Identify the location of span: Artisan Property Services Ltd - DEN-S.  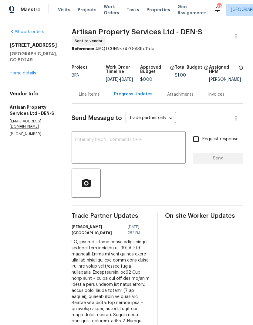
(137, 32).